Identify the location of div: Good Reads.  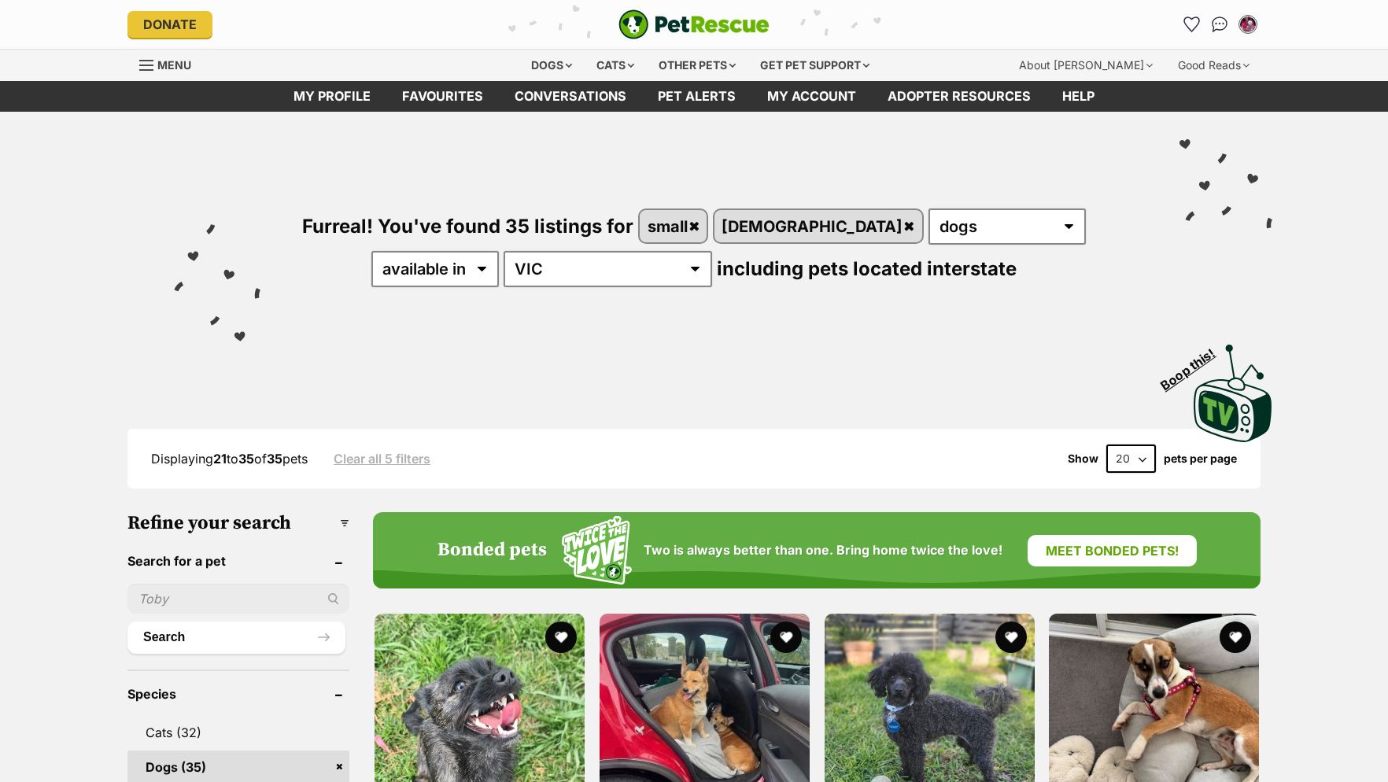
(1214, 65).